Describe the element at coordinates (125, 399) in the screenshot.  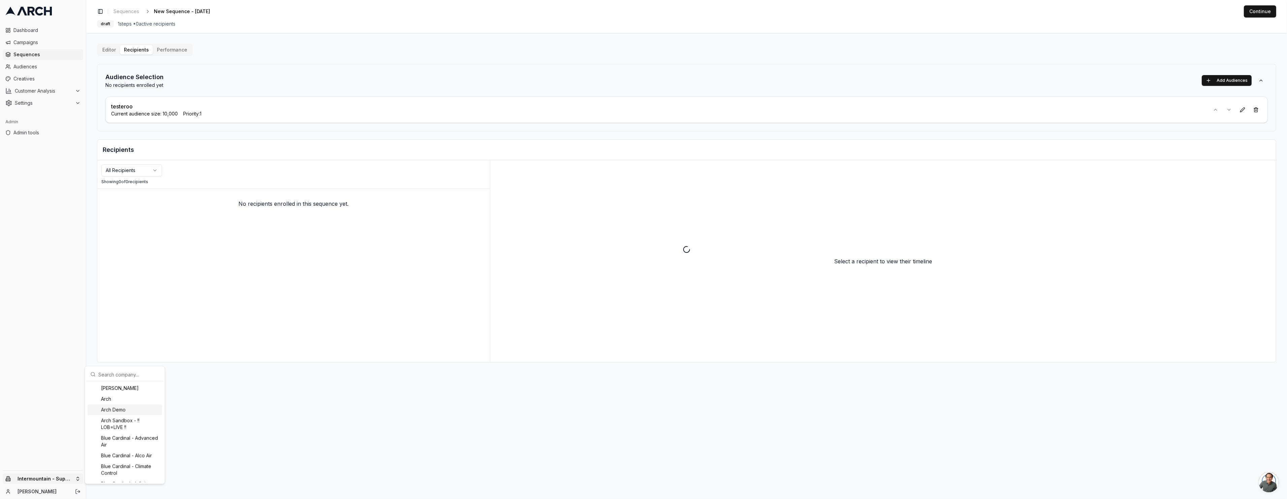
I see `div: Arch` at that location.